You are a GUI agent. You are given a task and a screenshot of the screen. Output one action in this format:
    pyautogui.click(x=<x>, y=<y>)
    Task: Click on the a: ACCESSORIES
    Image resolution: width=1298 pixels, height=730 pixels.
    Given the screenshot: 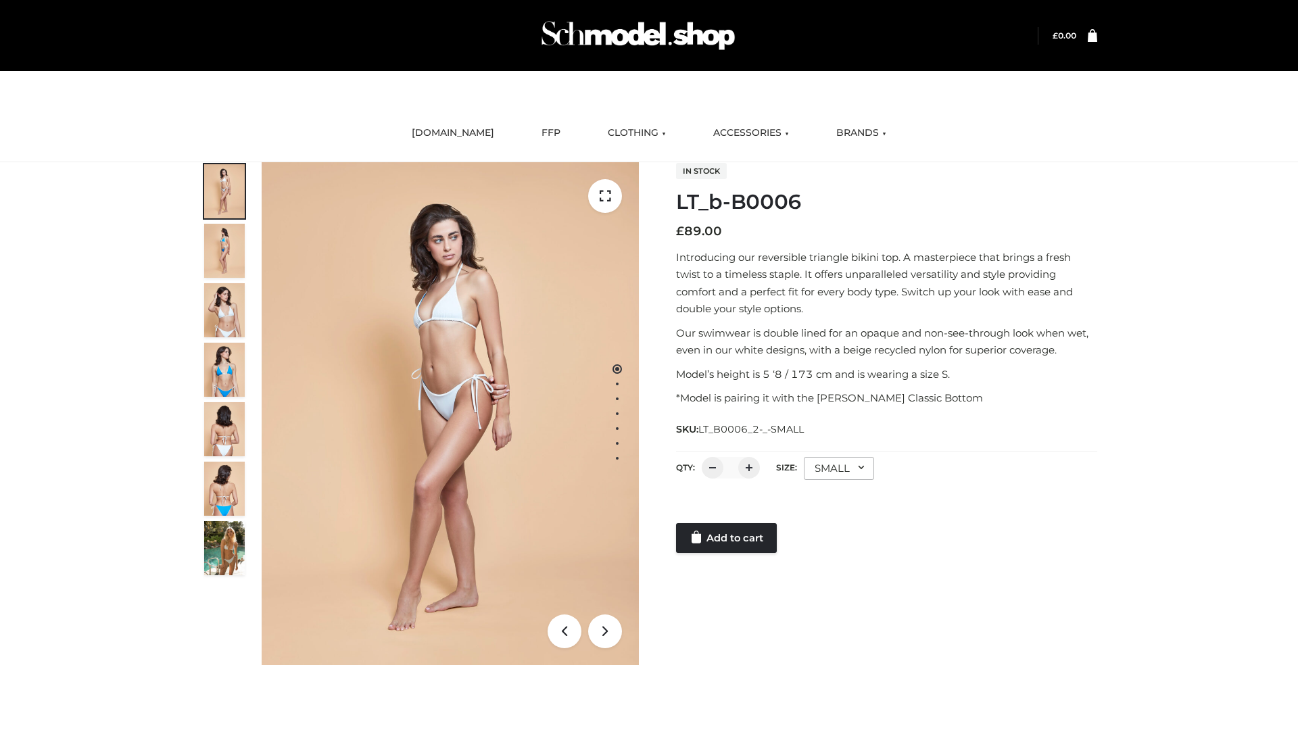 What is the action you would take?
    pyautogui.click(x=751, y=133)
    